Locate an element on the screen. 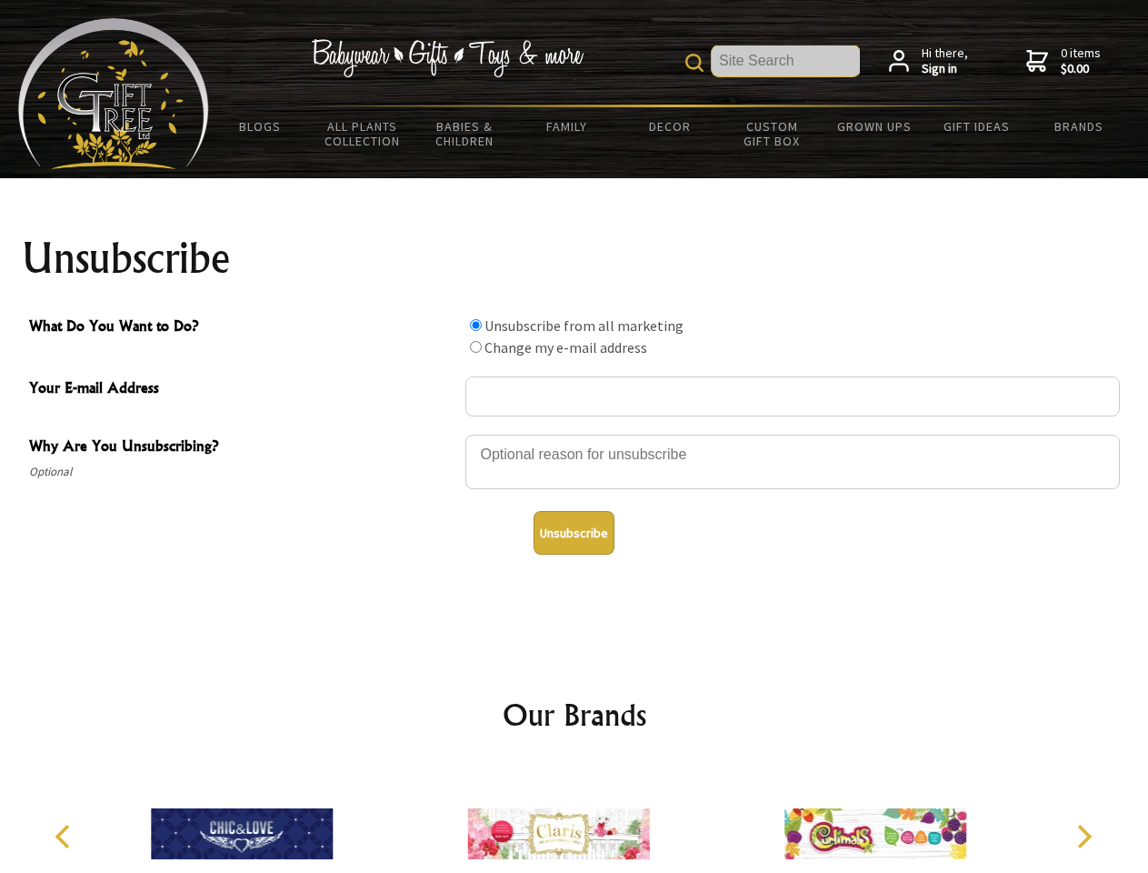 The width and height of the screenshot is (1148, 873). a: Grown Ups is located at coordinates (874, 126).